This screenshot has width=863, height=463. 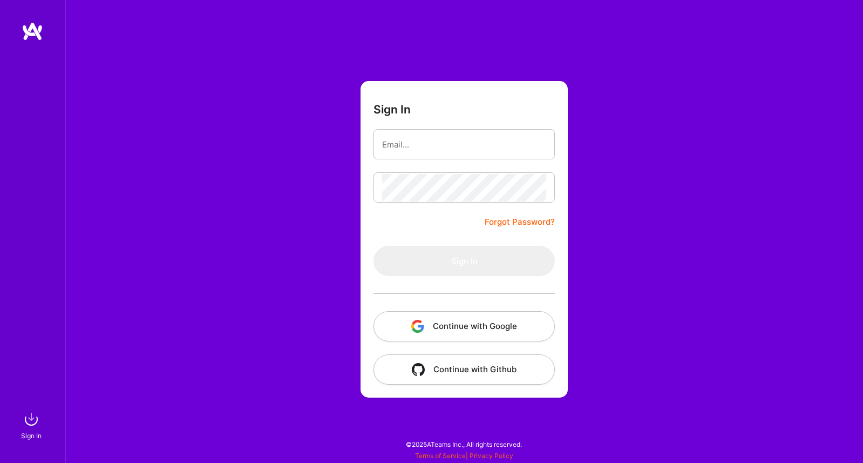 I want to click on a: Privacy Policy, so click(x=491, y=455).